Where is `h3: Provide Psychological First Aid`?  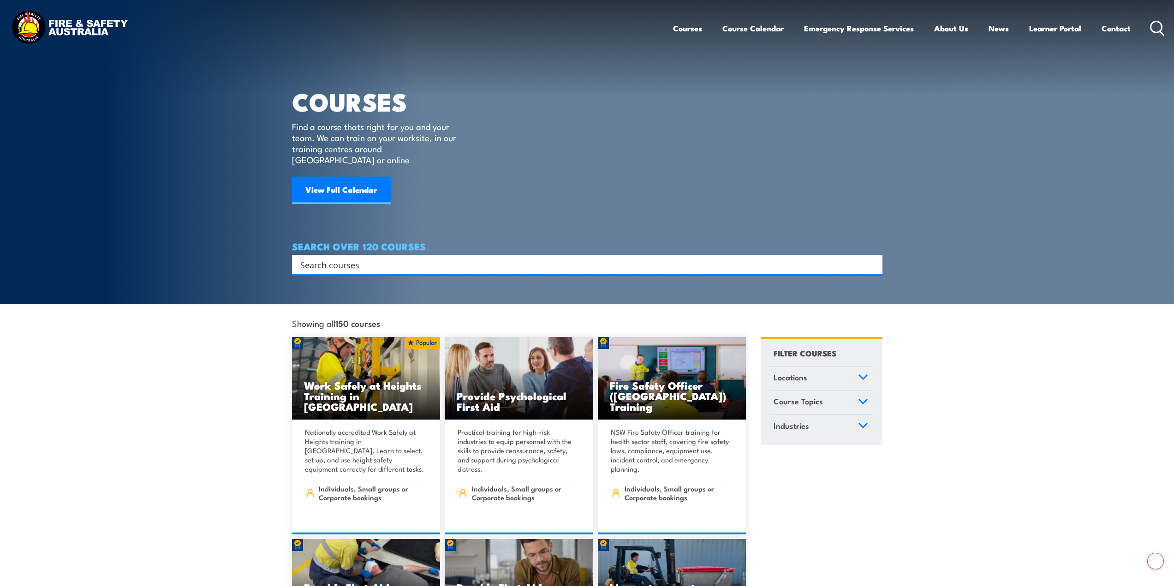 h3: Provide Psychological First Aid is located at coordinates (519, 401).